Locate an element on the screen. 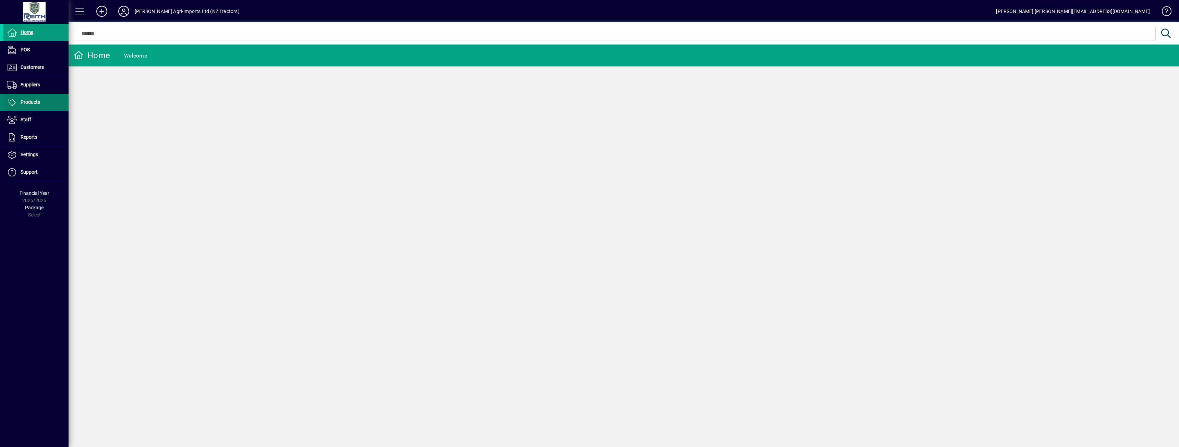 This screenshot has height=447, width=1179. span: Customers is located at coordinates (32, 67).